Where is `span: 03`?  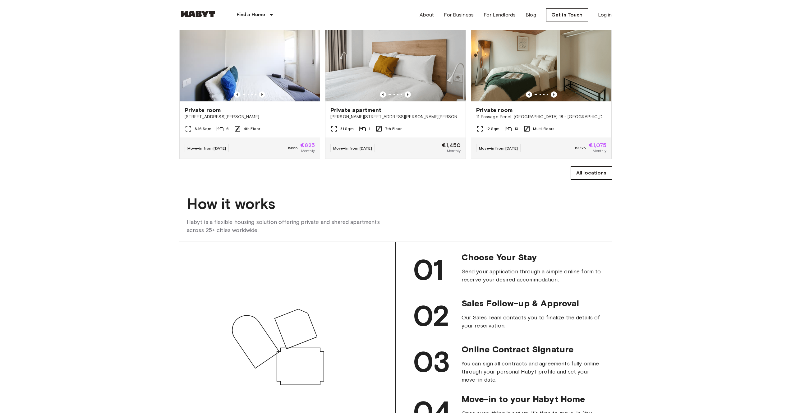
span: 03 is located at coordinates (431, 362).